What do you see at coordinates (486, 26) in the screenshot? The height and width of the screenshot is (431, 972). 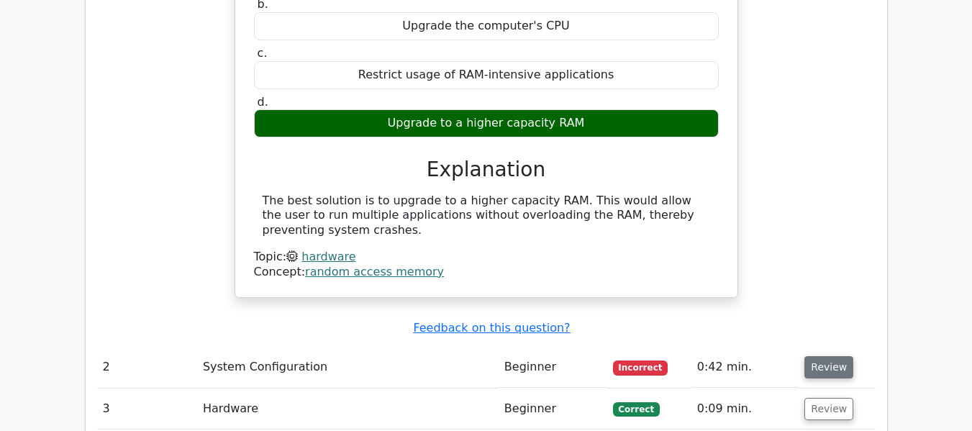 I see `div: Upgrade the computer's CPU` at bounding box center [486, 26].